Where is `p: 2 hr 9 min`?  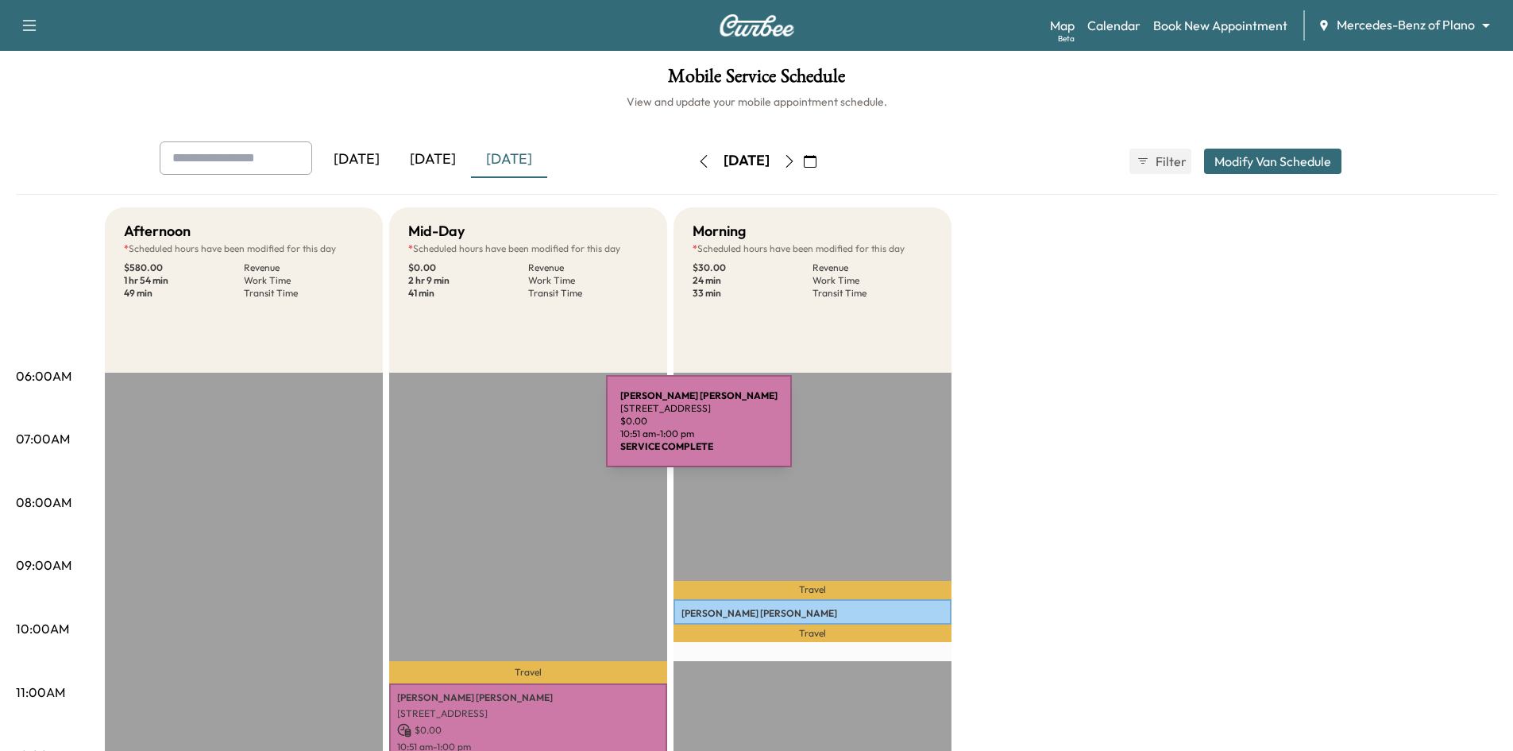 p: 2 hr 9 min is located at coordinates (468, 280).